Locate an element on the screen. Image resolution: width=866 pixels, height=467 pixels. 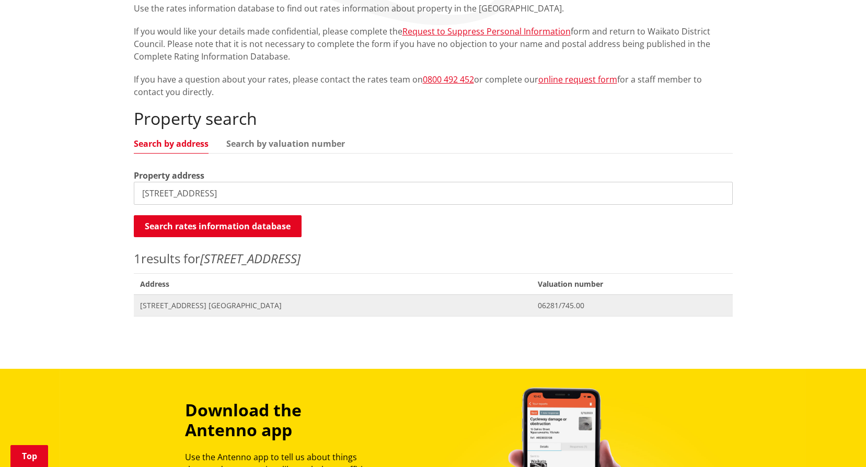
span: Valuation number is located at coordinates (632, 284).